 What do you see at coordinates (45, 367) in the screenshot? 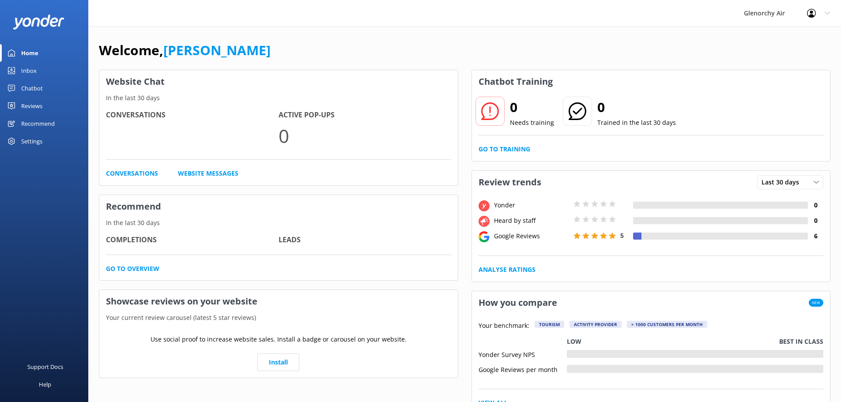
I see `div: Support Docs` at bounding box center [45, 367].